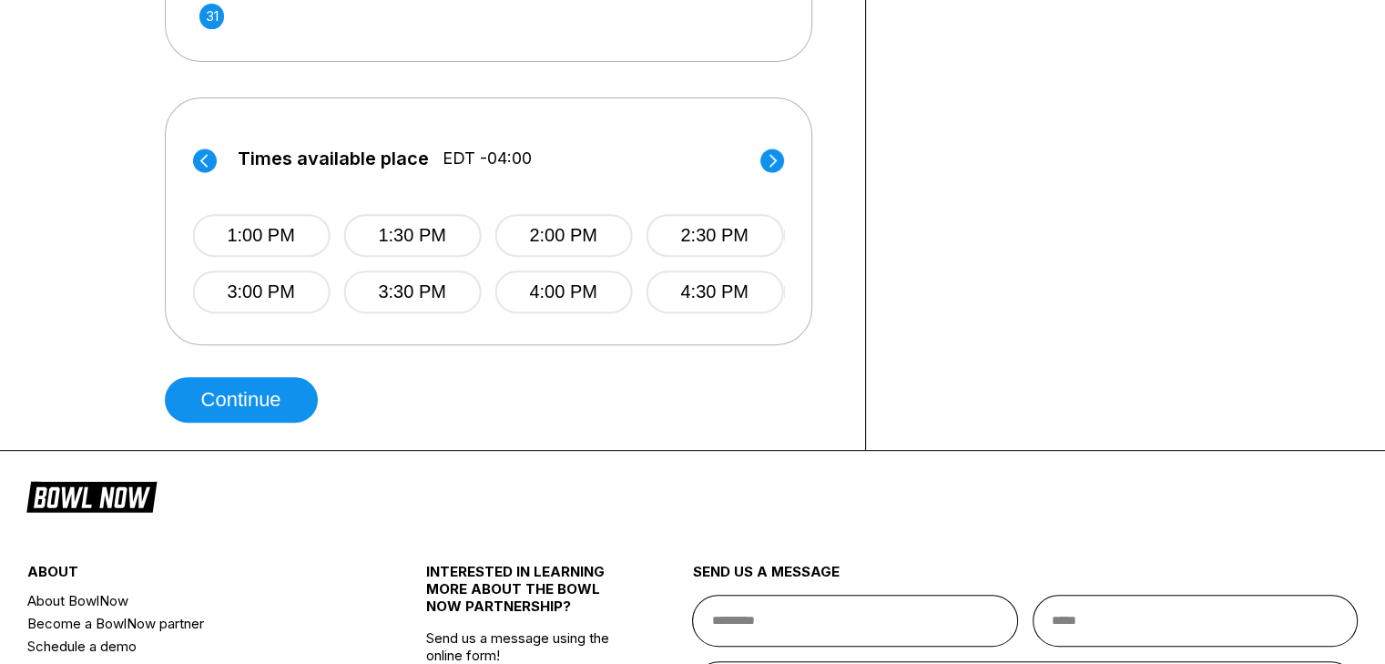 The image size is (1385, 664). Describe the element at coordinates (211, 15) in the screenshot. I see `div: Choose Sunday, August 31st, 2025` at that location.